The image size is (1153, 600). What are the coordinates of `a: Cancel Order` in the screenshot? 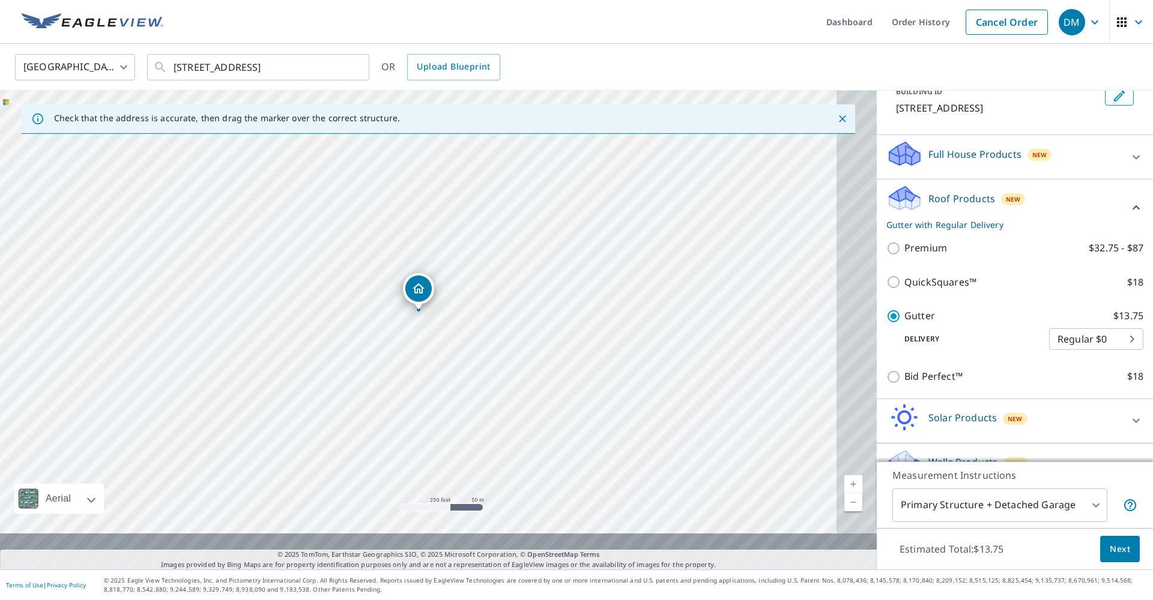 It's located at (1006, 22).